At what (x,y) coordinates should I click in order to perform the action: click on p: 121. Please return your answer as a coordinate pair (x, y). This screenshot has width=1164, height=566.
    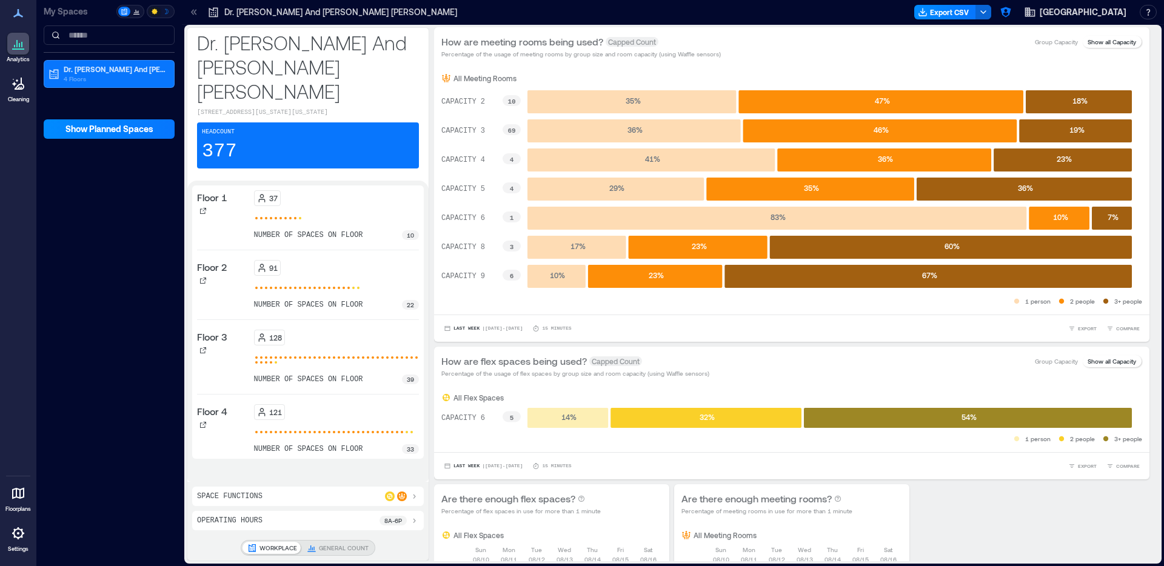
    Looking at the image, I should click on (275, 412).